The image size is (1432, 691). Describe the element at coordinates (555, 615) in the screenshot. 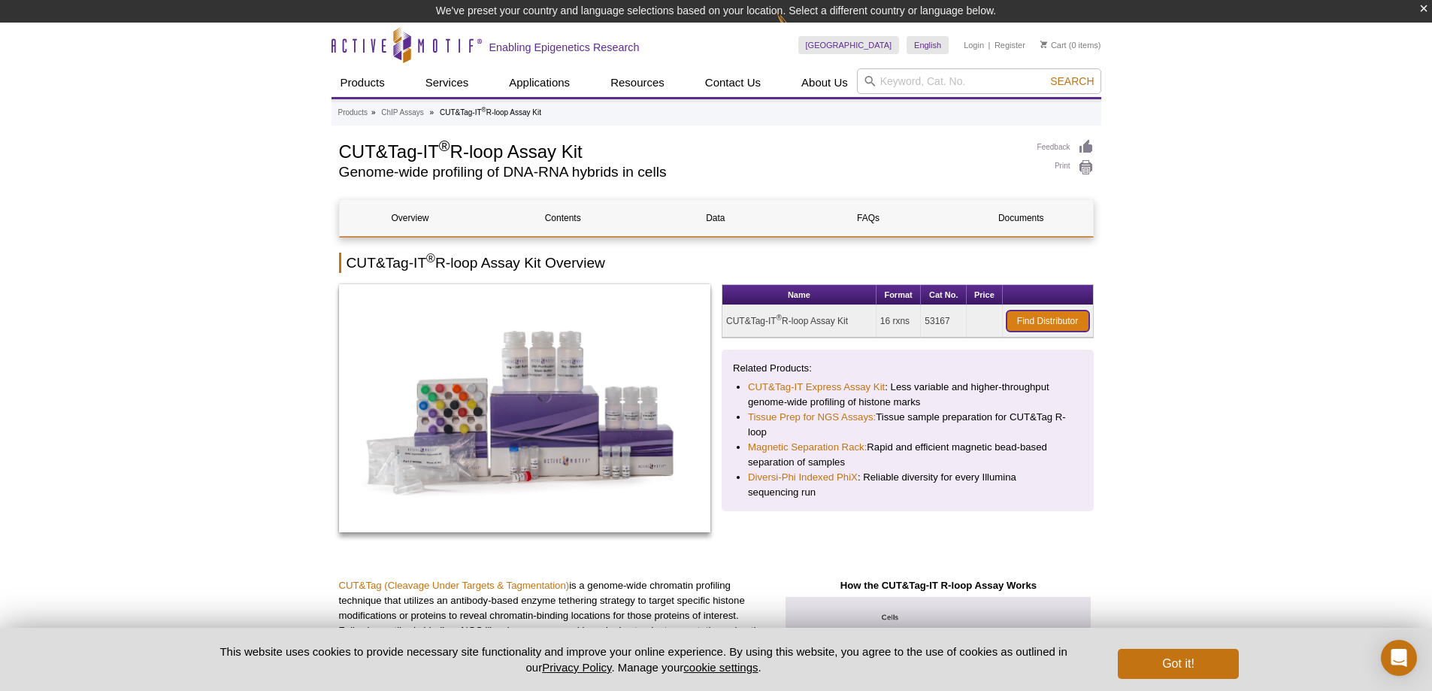

I see `p: is a genome-wide chromatin profiling technique that utilizes an antibody-based enzyme tethering s...` at that location.